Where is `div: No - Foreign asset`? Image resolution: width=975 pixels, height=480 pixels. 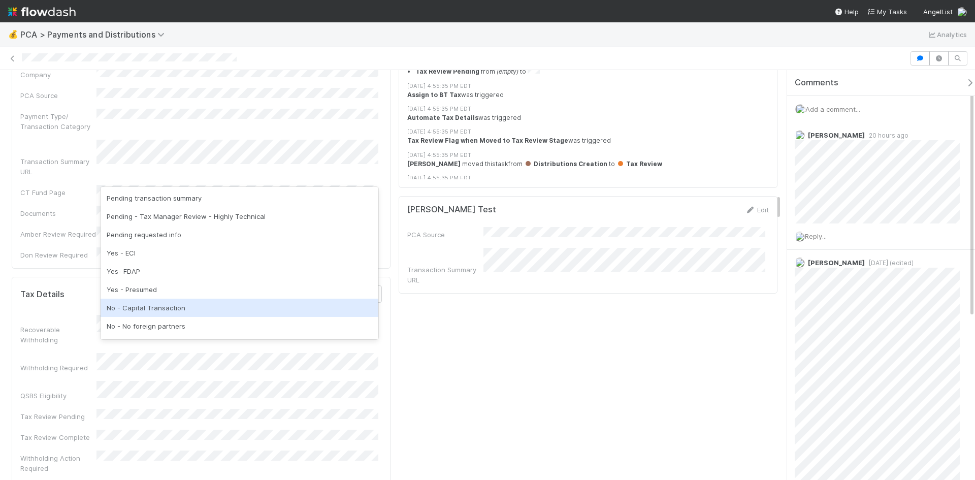
div: No - Foreign asset is located at coordinates (239, 344).